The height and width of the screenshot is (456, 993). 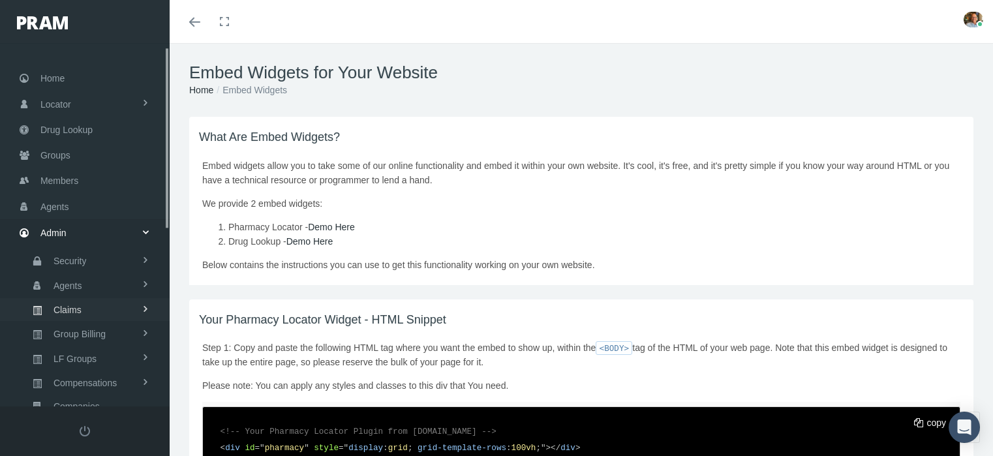 What do you see at coordinates (445, 448) in the screenshot?
I see `span: grid 100vh` at bounding box center [445, 448].